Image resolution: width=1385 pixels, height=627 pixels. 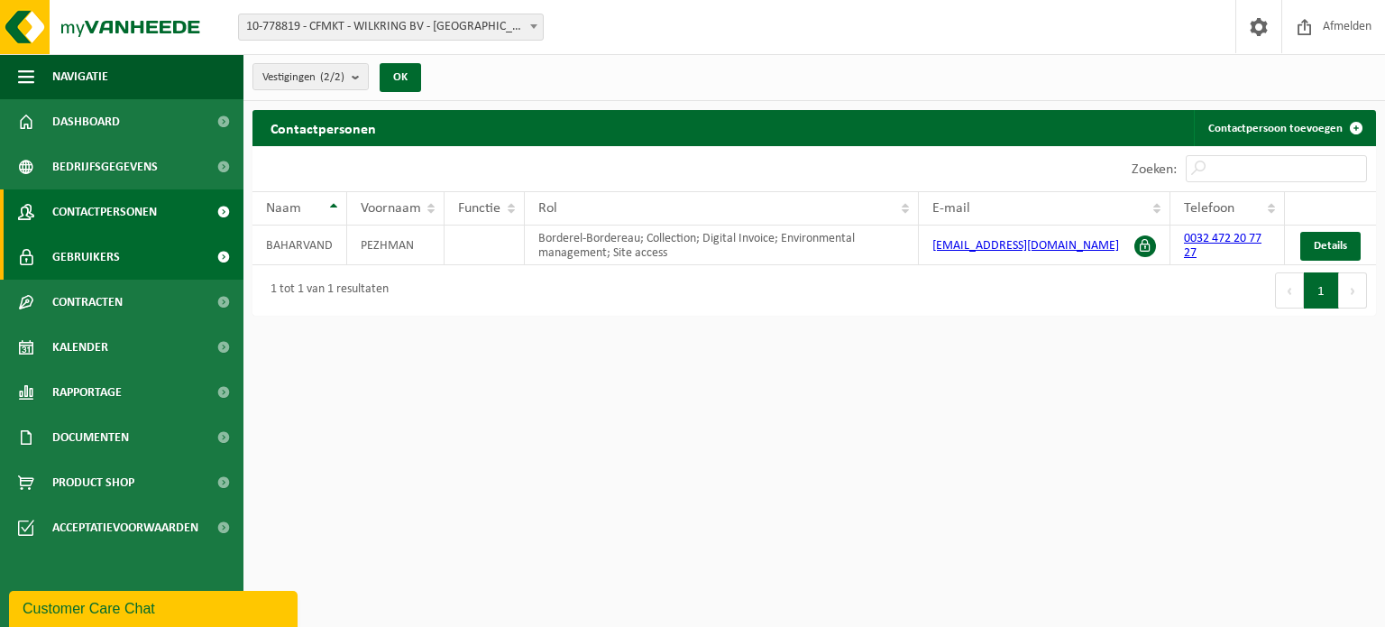 I want to click on button: Vestigingen(2/2), so click(x=310, y=77).